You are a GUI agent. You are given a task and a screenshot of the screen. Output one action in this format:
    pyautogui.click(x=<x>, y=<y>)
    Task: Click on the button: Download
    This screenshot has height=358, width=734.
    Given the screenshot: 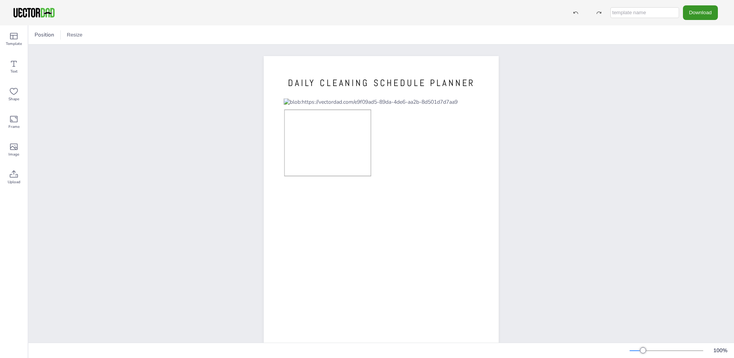 What is the action you would take?
    pyautogui.click(x=700, y=12)
    